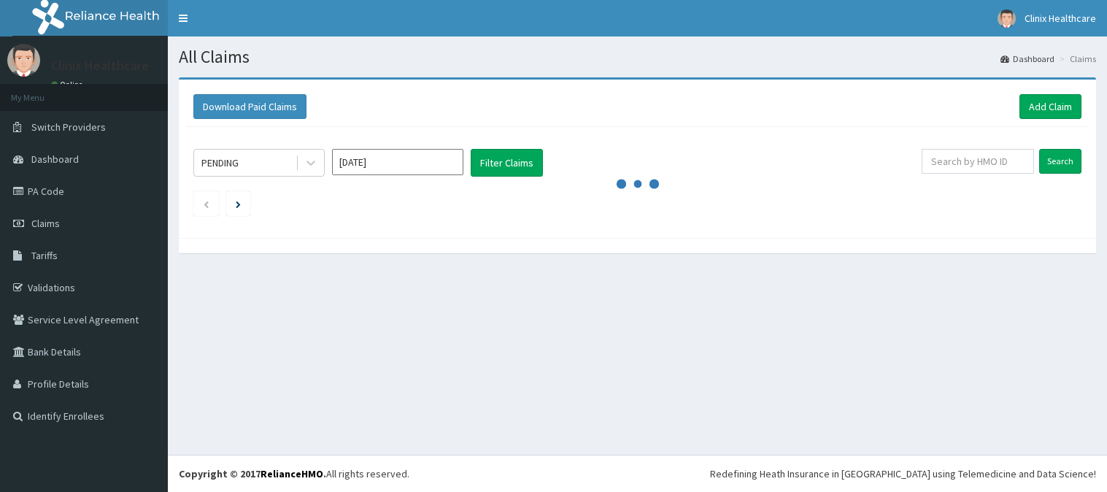 This screenshot has height=492, width=1107. I want to click on footer: All rights reserved., so click(637, 473).